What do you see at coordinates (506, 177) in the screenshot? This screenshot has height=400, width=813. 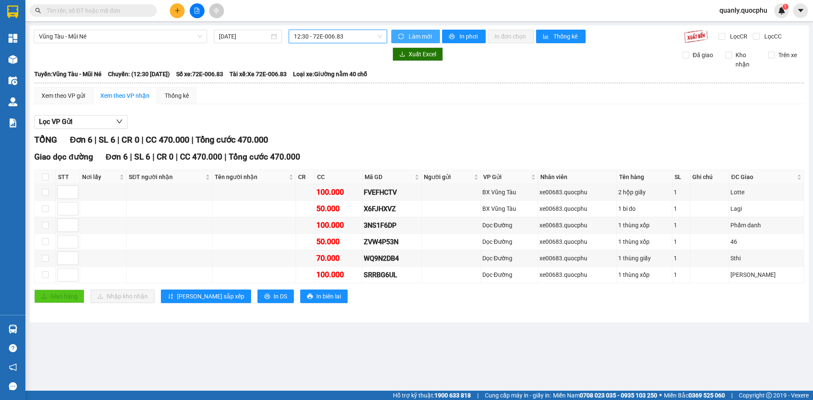 I see `span: VP Gửi` at bounding box center [506, 177].